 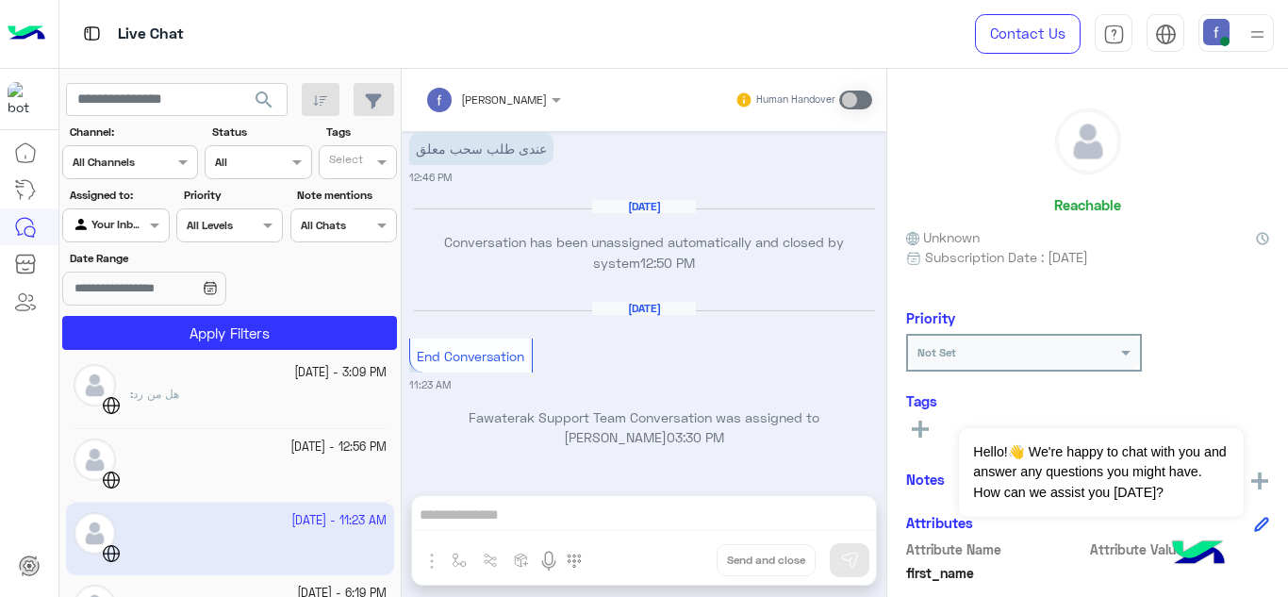 What do you see at coordinates (1198, 554) in the screenshot?
I see `img: hulul-logo.png` at bounding box center [1198, 554].